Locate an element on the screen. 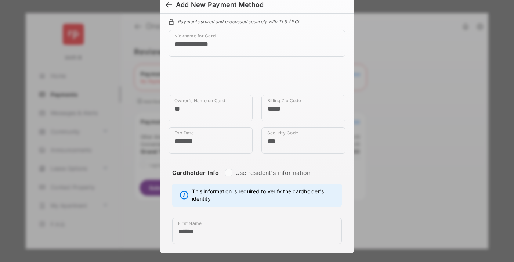  strong: Cardholder Info is located at coordinates (196, 179).